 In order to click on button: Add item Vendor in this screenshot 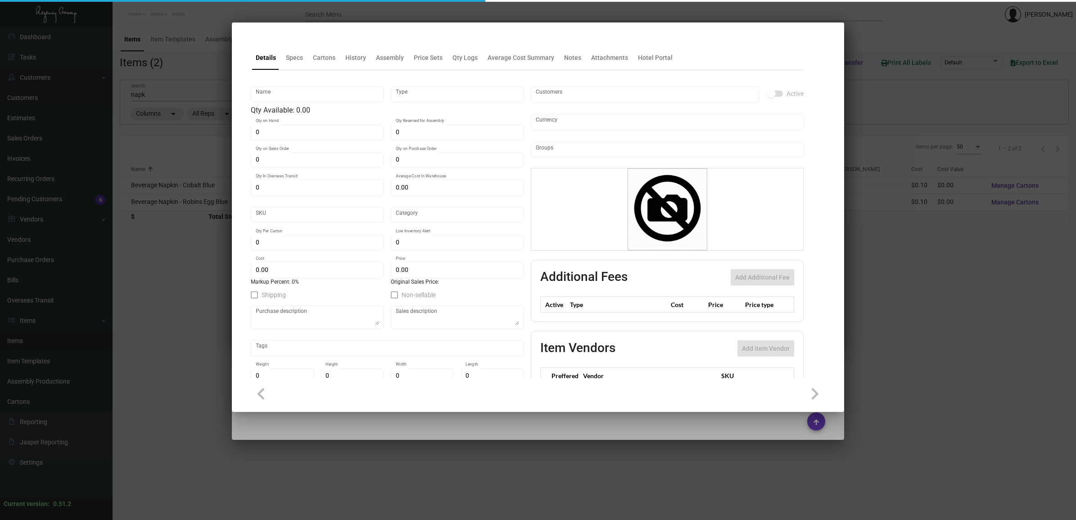, I will do `click(766, 348)`.